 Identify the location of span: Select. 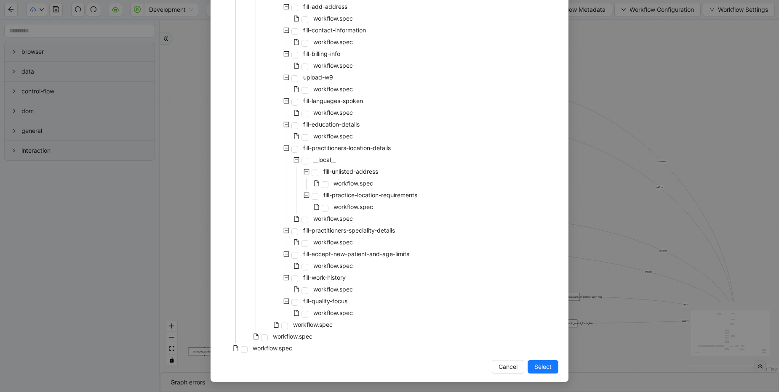
(543, 367).